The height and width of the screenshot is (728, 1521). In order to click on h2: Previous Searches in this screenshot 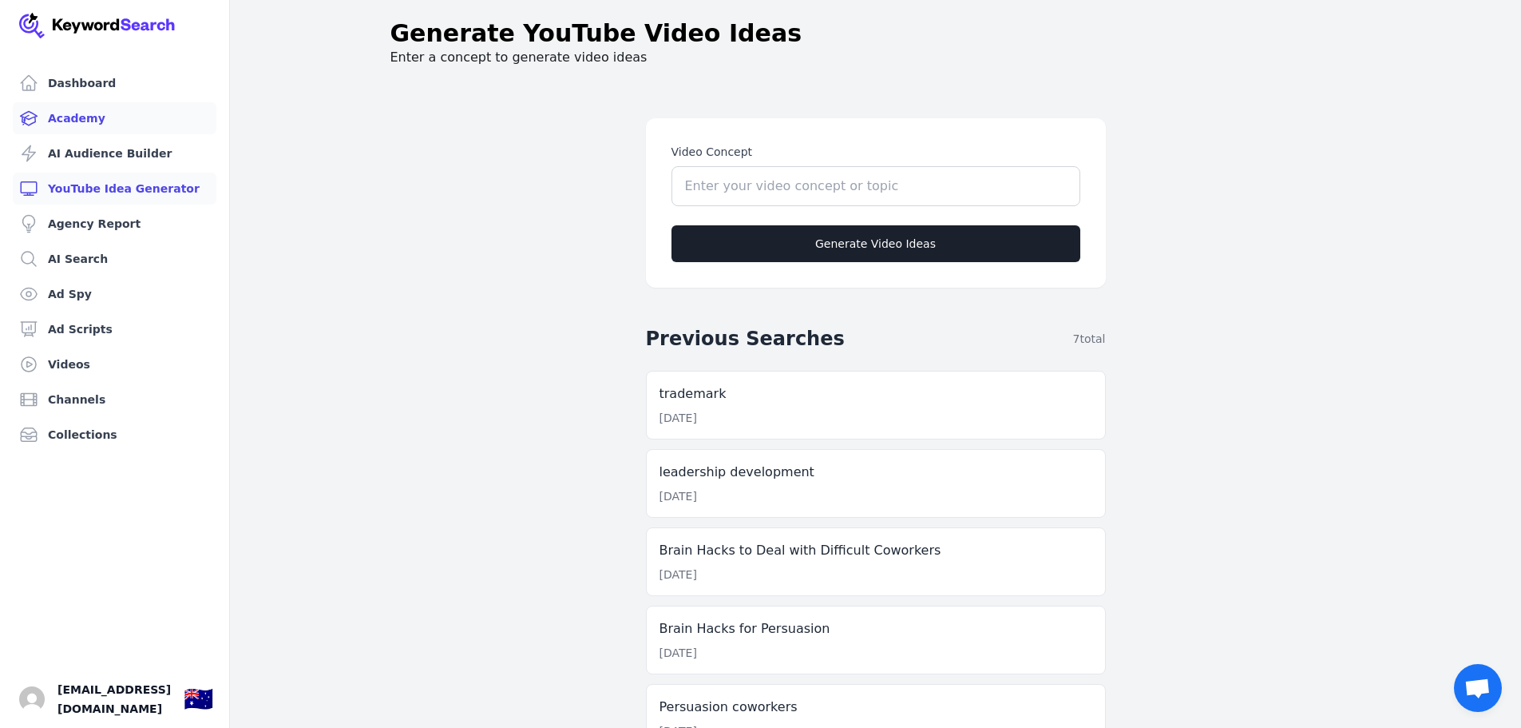, I will do `click(745, 339)`.